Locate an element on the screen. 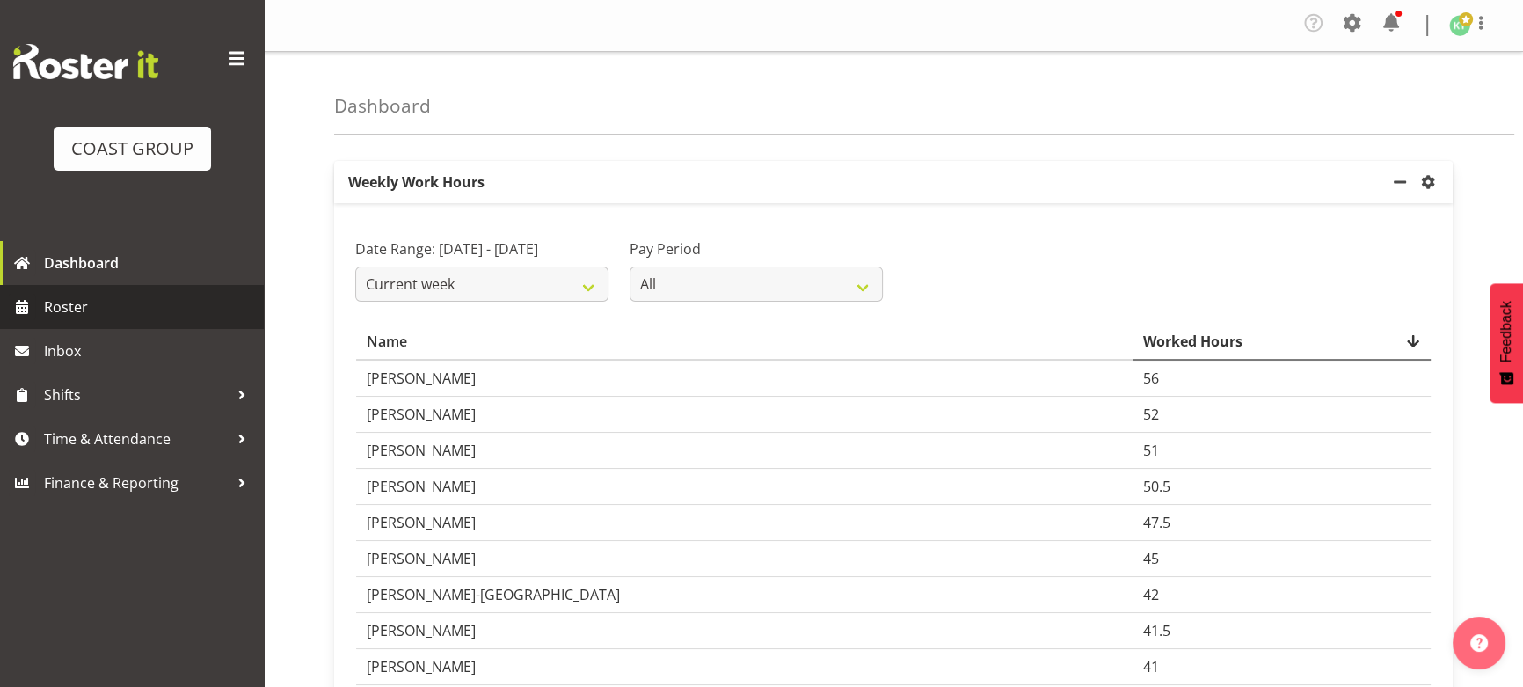 This screenshot has width=1523, height=687. span: Feedback is located at coordinates (1507, 332).